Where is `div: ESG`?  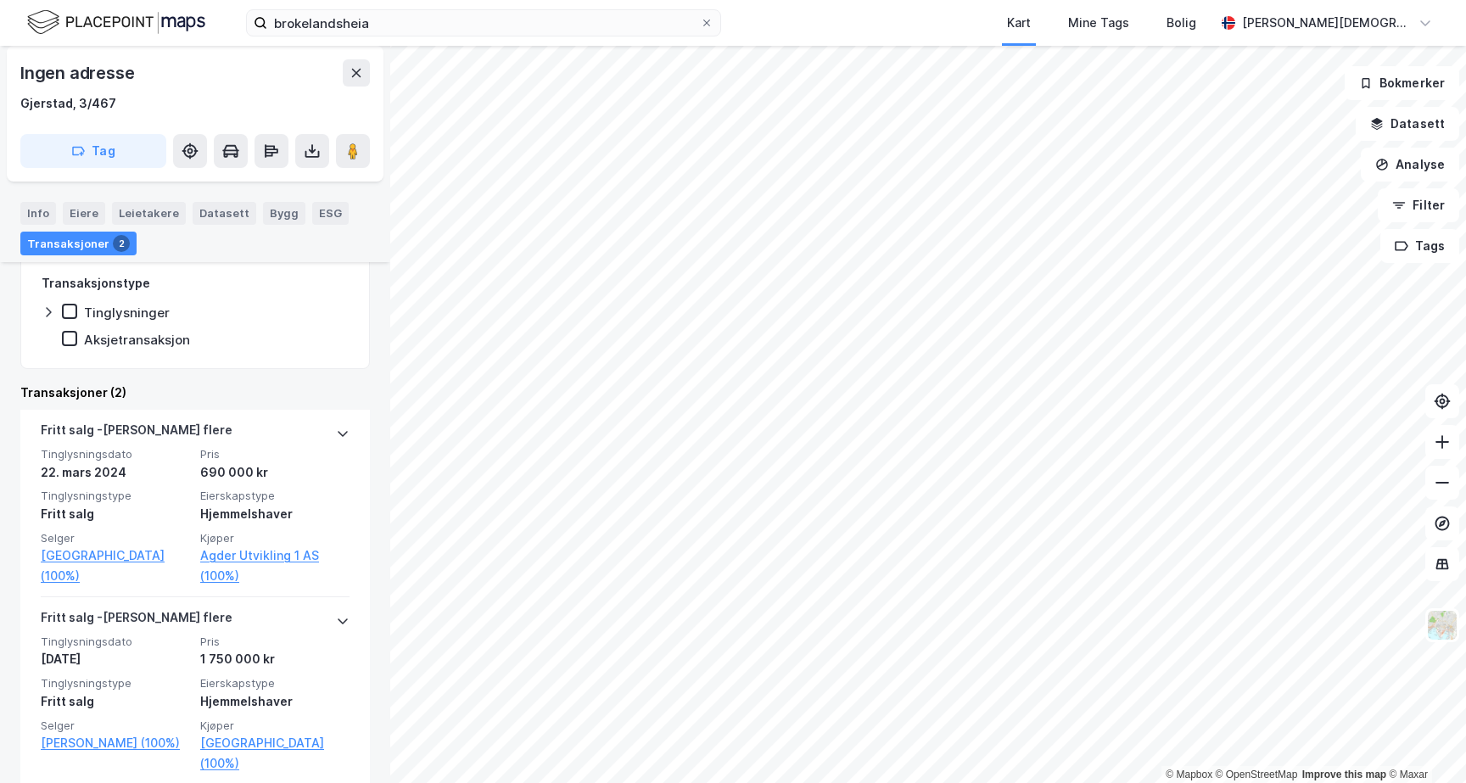 div: ESG is located at coordinates (330, 213).